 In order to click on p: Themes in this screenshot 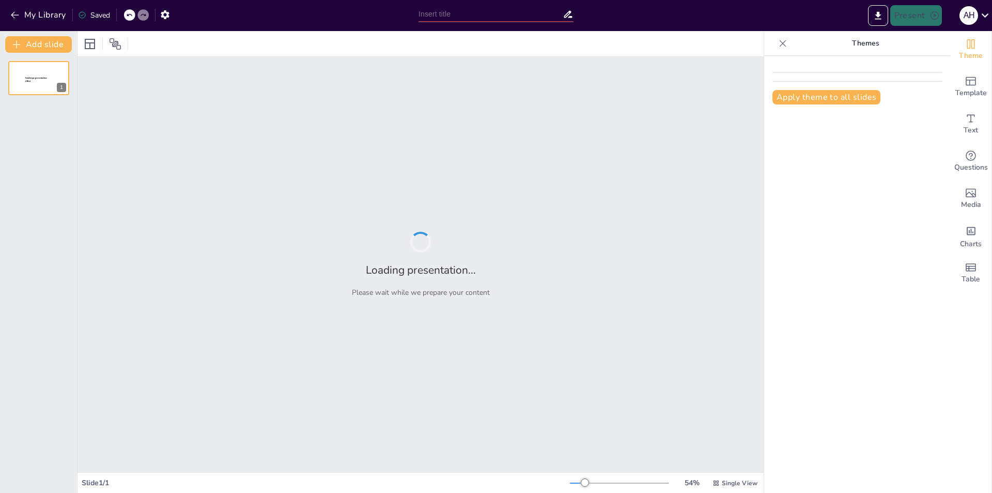, I will do `click(866, 43)`.